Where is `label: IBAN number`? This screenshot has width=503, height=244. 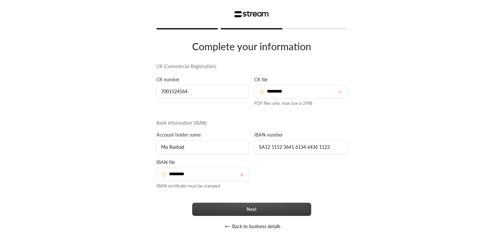 label: IBAN number is located at coordinates (268, 135).